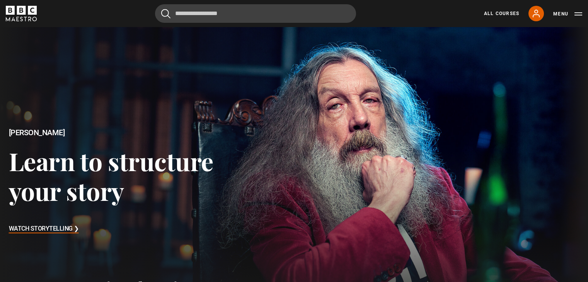  Describe the element at coordinates (166, 14) in the screenshot. I see `button: Submit the search query` at that location.